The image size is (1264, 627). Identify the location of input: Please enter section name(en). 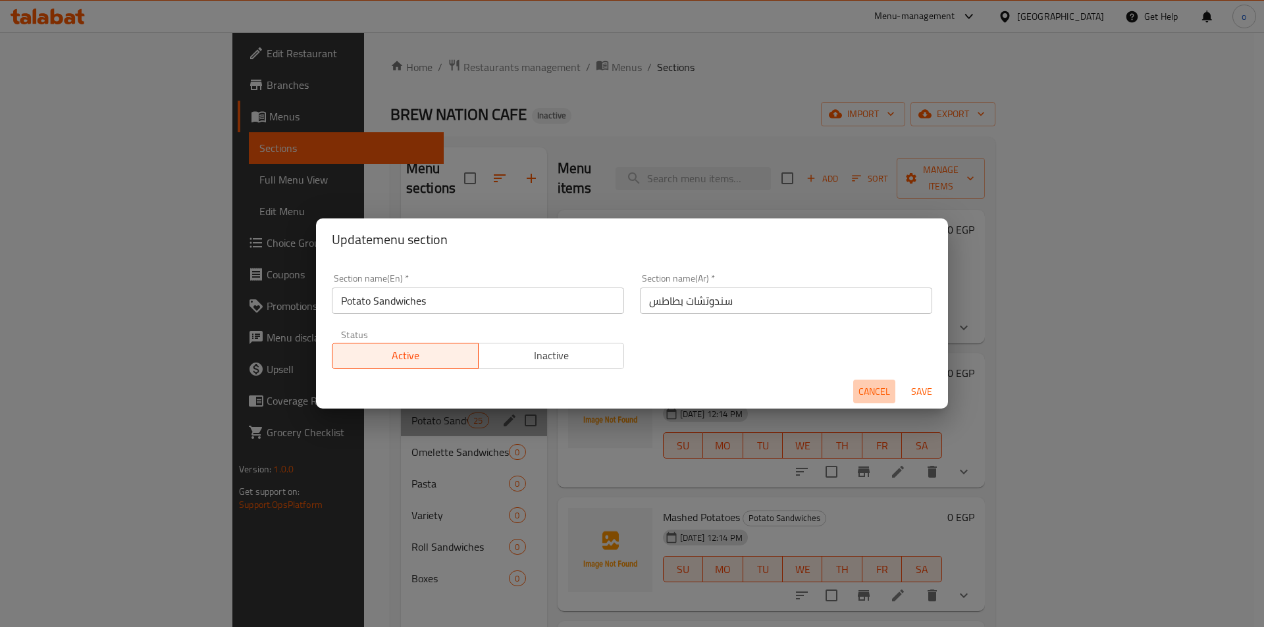
(478, 301).